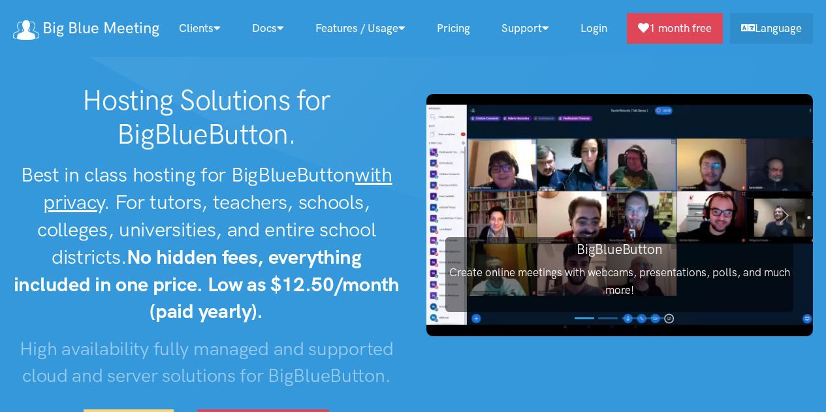 Image resolution: width=826 pixels, height=412 pixels. What do you see at coordinates (206, 284) in the screenshot?
I see `strong: No hidden fees, everything included in one price. Low as $12.50/month (paid yearly).` at bounding box center [206, 284].